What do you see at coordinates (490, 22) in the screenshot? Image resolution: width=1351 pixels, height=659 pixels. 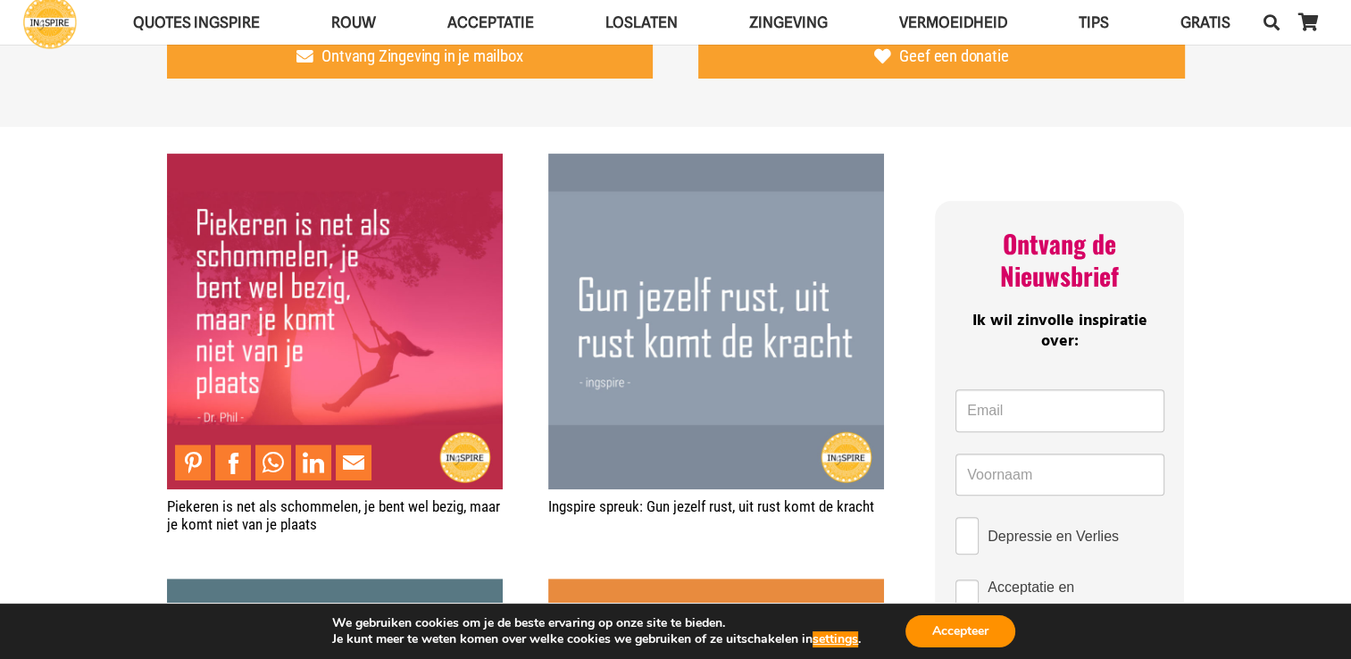 I see `span: Acceptatie` at bounding box center [490, 22].